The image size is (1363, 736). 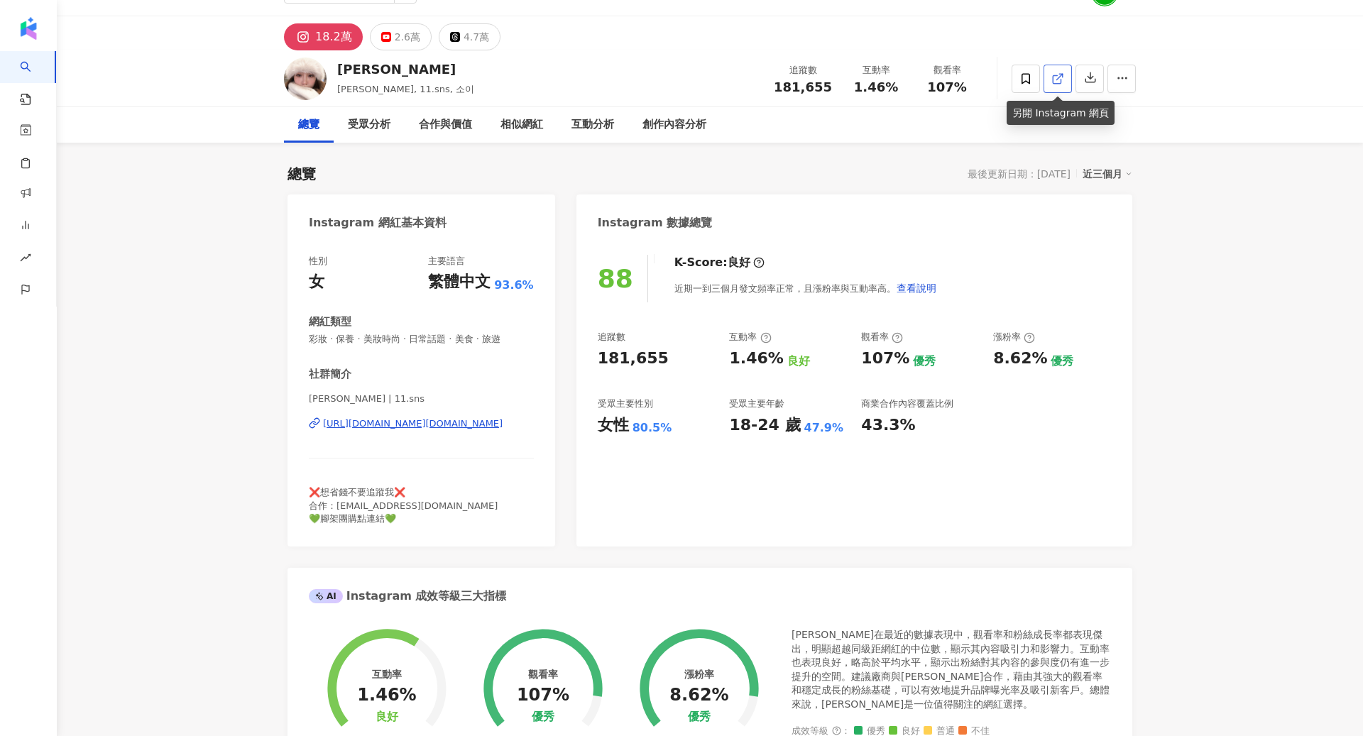 I want to click on div: 合作與價值, so click(x=445, y=125).